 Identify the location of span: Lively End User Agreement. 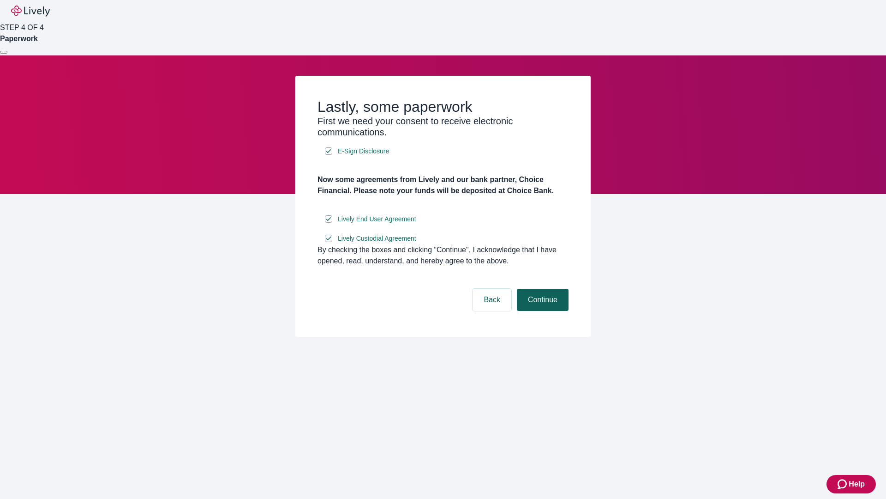
(377, 219).